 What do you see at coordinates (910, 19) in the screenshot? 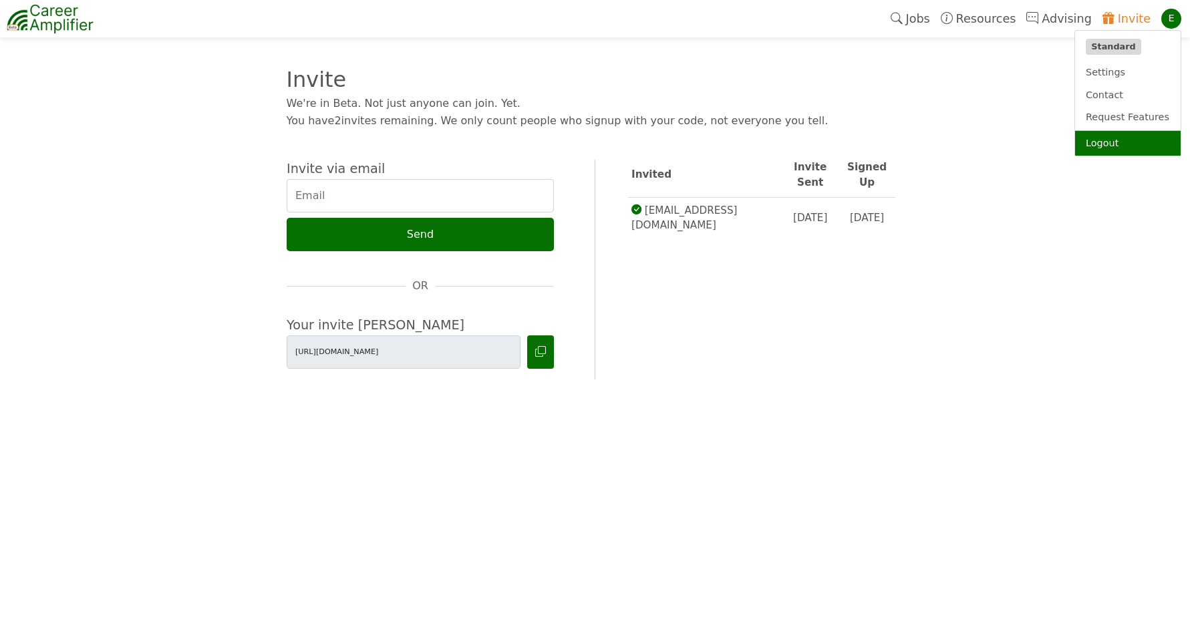
I see `a: Jobs` at bounding box center [910, 19].